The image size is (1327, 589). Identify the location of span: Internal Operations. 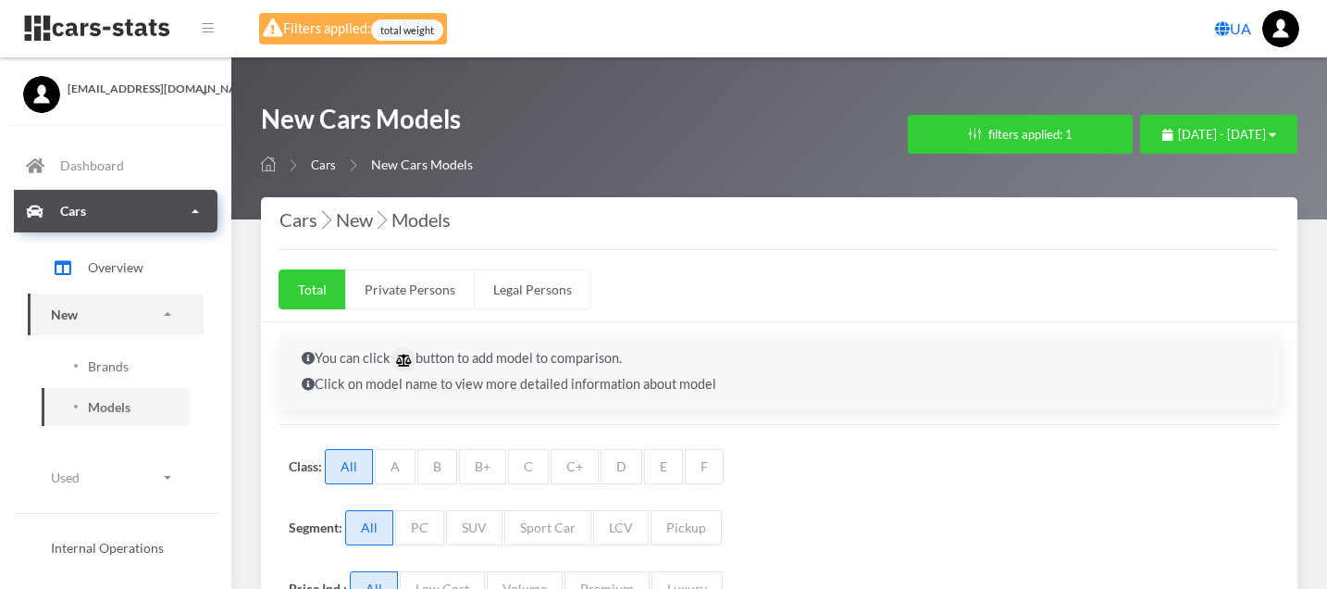
(107, 547).